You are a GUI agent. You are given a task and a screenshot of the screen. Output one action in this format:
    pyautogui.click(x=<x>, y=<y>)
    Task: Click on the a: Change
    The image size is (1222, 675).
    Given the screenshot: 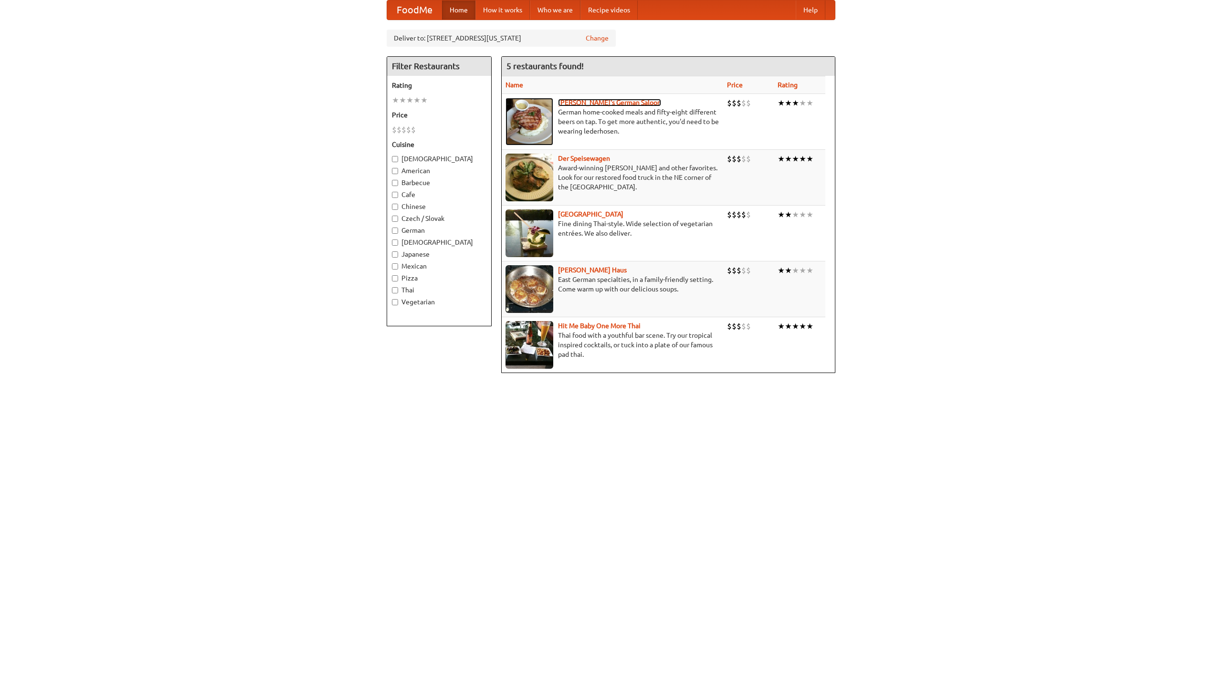 What is the action you would take?
    pyautogui.click(x=597, y=38)
    